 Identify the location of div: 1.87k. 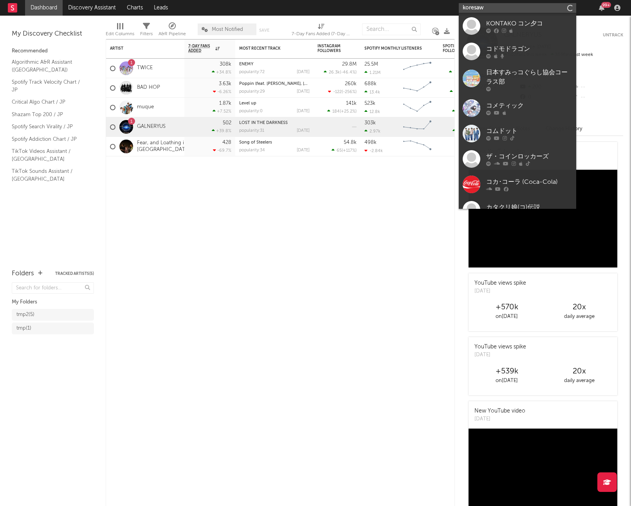
(225, 103).